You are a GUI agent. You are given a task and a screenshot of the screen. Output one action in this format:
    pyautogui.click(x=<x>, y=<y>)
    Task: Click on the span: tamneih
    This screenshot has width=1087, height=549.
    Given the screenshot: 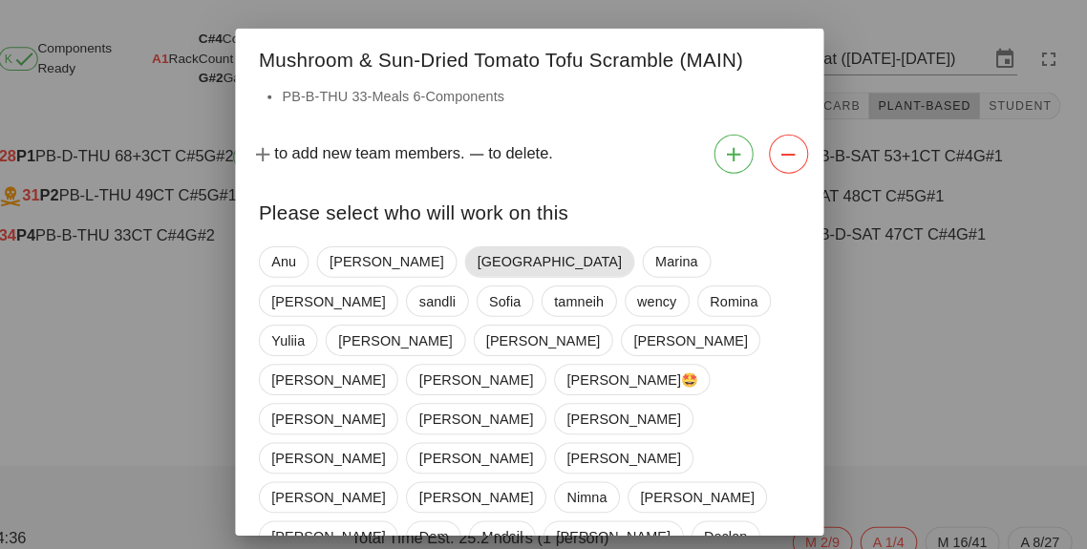 What is the action you would take?
    pyautogui.click(x=591, y=293)
    